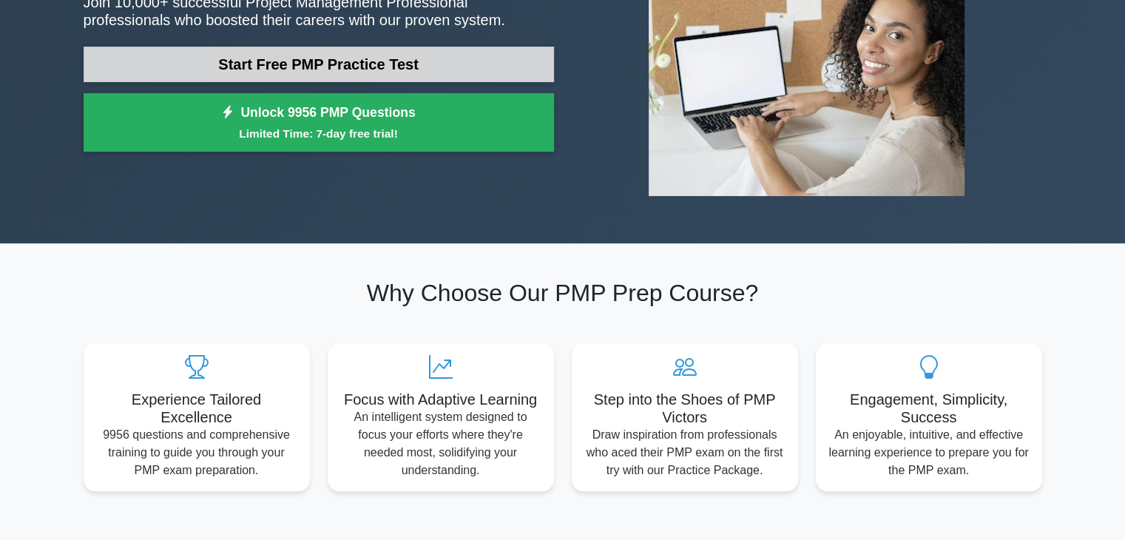 The width and height of the screenshot is (1125, 540). Describe the element at coordinates (197, 408) in the screenshot. I see `h5: Experience Tailored Excellence` at that location.